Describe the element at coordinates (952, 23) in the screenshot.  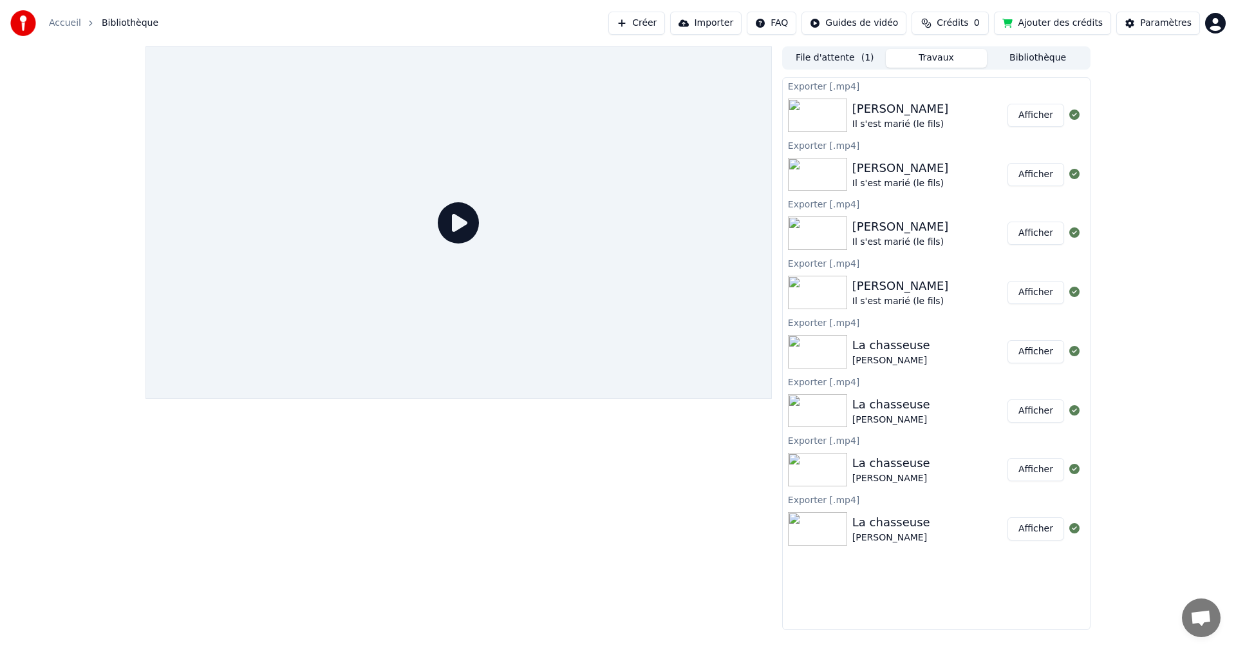
I see `span: Crédits` at that location.